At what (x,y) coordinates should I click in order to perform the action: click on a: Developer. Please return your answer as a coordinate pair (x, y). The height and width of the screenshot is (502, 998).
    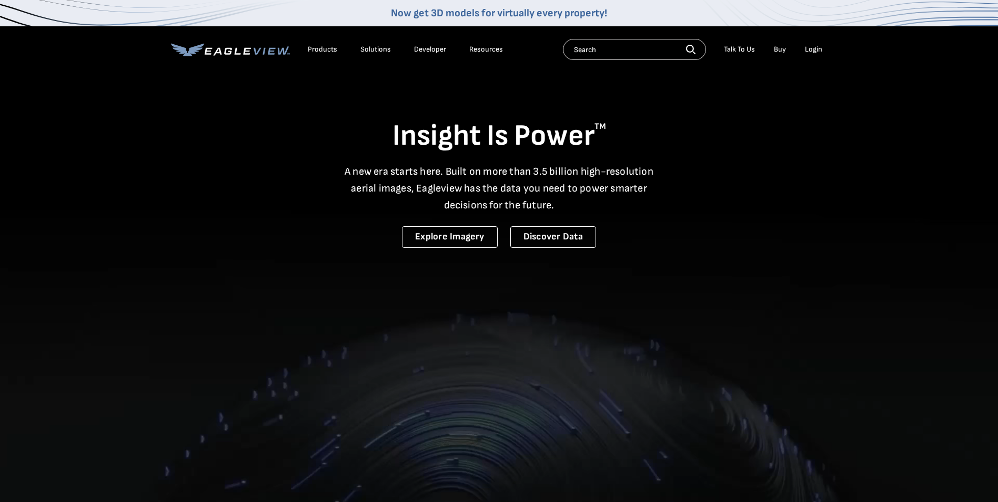
    Looking at the image, I should click on (430, 49).